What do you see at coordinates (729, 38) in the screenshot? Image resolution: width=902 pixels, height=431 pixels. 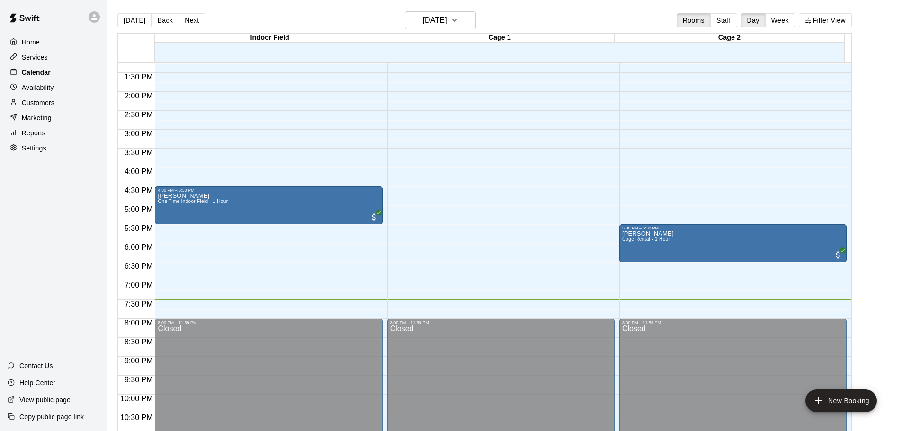 I see `div: Cage 2` at bounding box center [729, 38].